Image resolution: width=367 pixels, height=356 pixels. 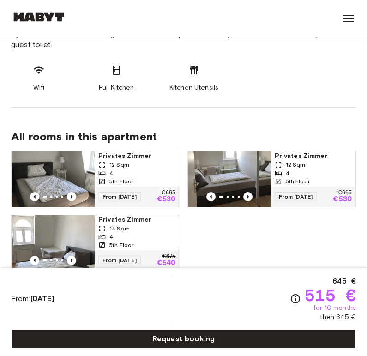 I want to click on a: Request booking, so click(x=183, y=339).